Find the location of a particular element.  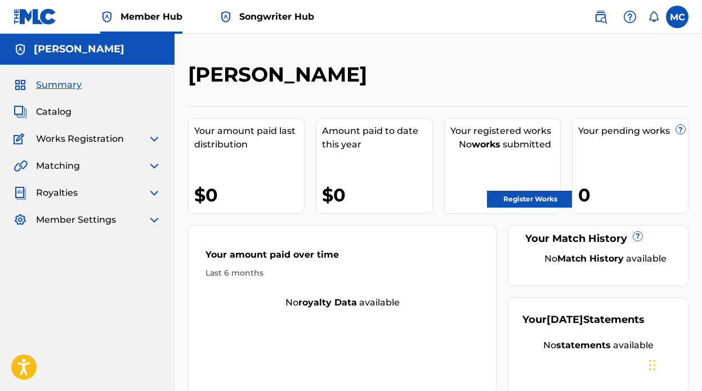

span: Matching is located at coordinates (58, 166).